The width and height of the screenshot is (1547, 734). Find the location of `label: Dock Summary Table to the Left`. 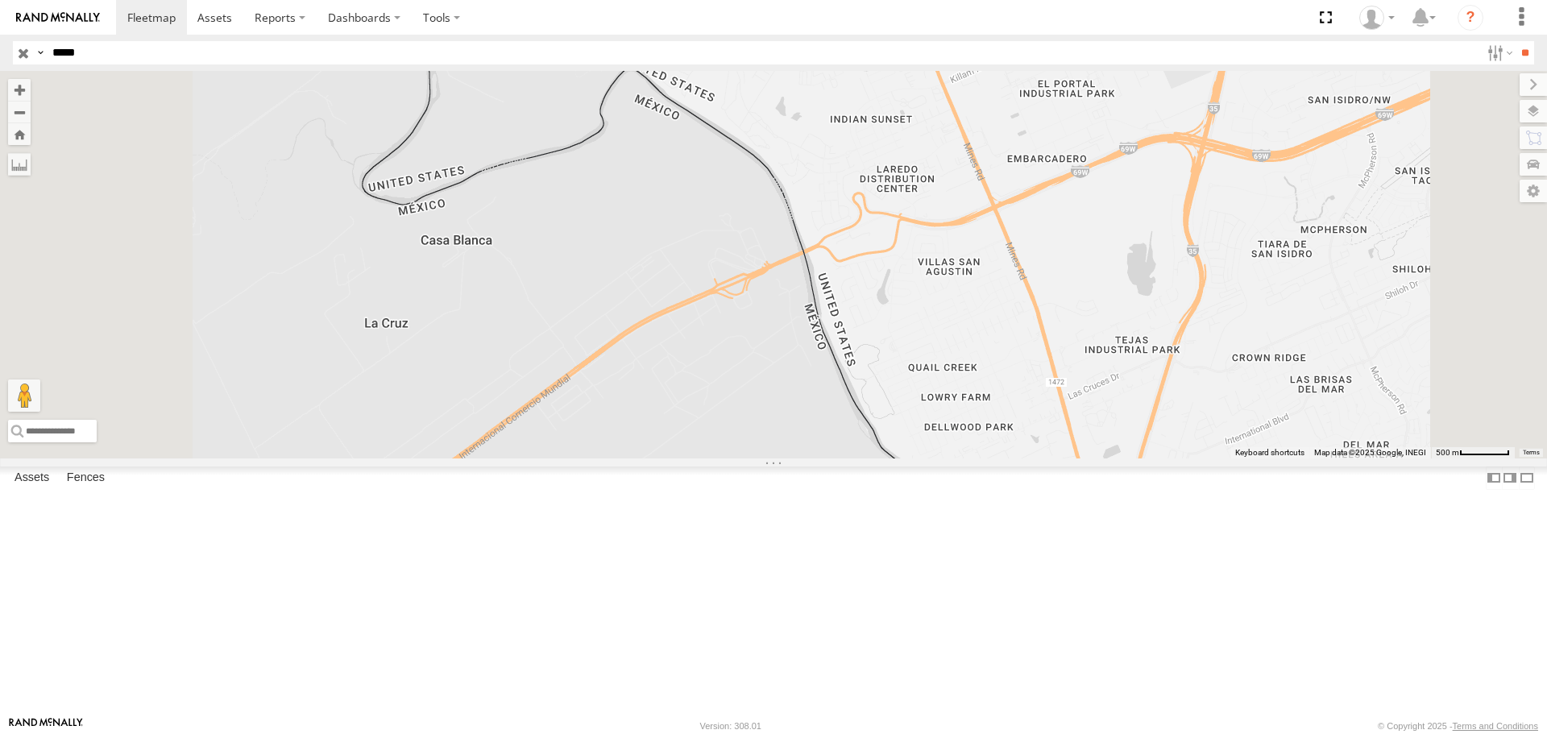

label: Dock Summary Table to the Left is located at coordinates (1494, 478).